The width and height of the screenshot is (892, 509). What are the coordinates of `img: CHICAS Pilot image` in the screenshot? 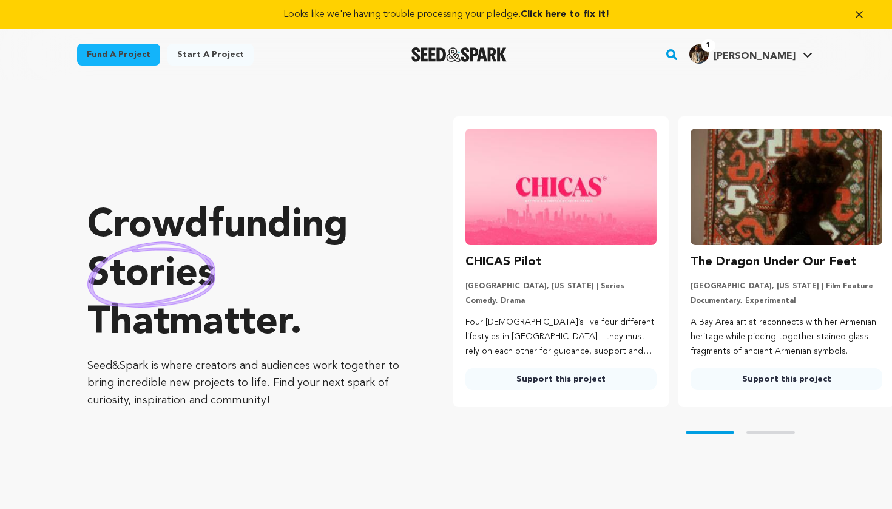 It's located at (562, 187).